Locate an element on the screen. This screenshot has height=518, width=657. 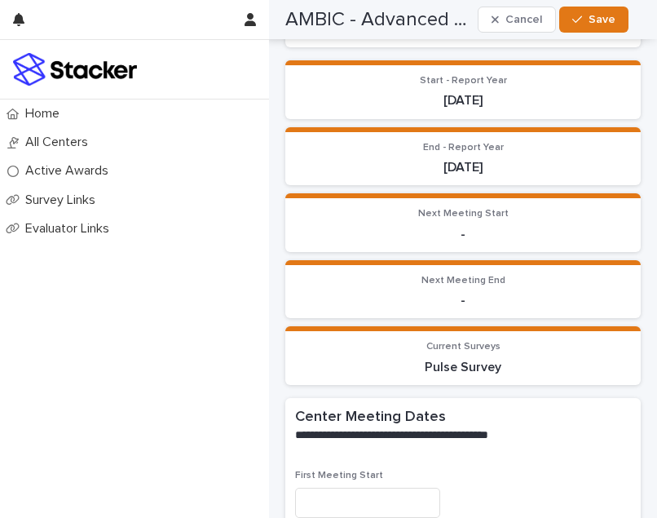
button: Cancel is located at coordinates (517, 20).